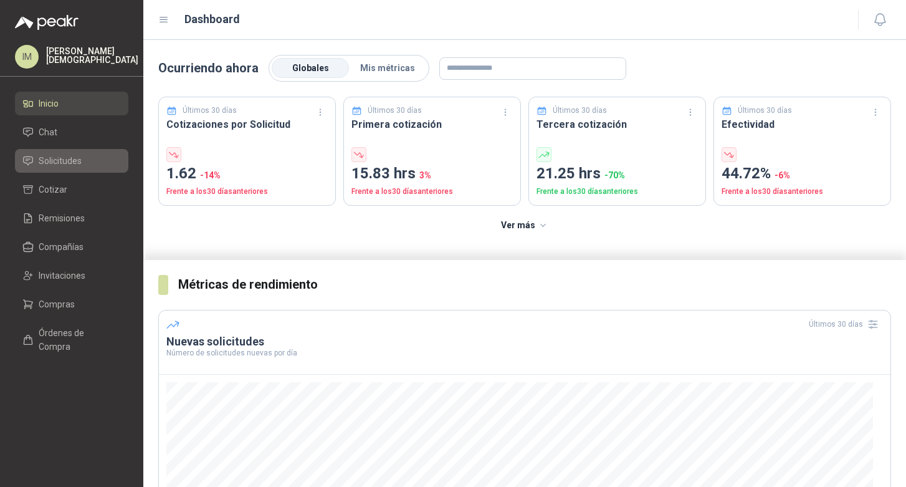 The height and width of the screenshot is (487, 906). Describe the element at coordinates (72, 247) in the screenshot. I see `a: Compañías` at that location.